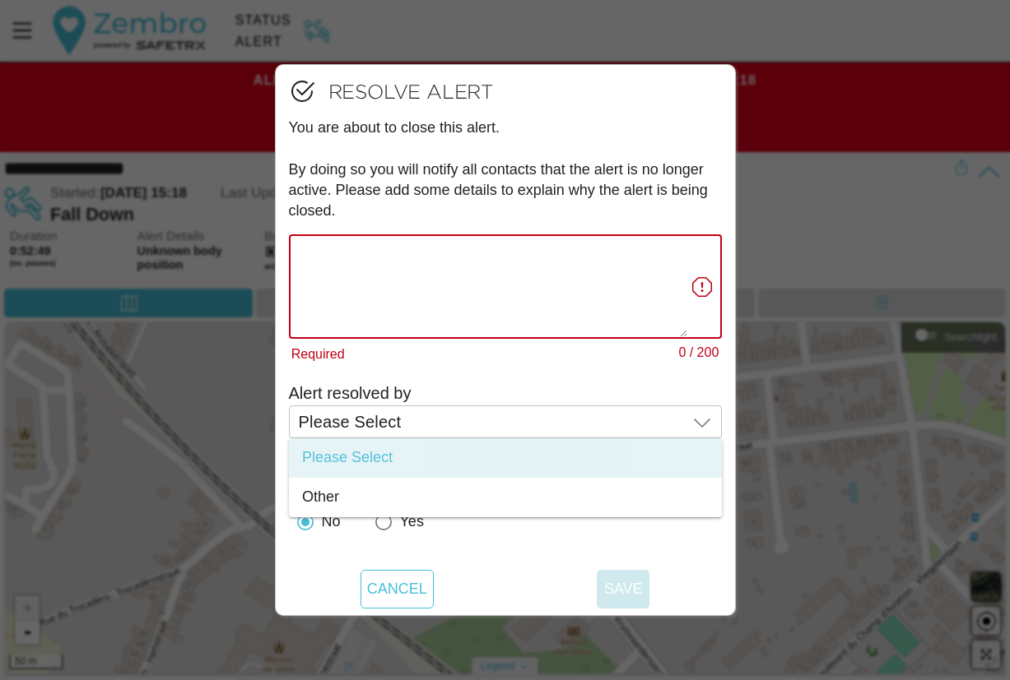  Describe the element at coordinates (481, 355) in the screenshot. I see `div: Required` at that location.